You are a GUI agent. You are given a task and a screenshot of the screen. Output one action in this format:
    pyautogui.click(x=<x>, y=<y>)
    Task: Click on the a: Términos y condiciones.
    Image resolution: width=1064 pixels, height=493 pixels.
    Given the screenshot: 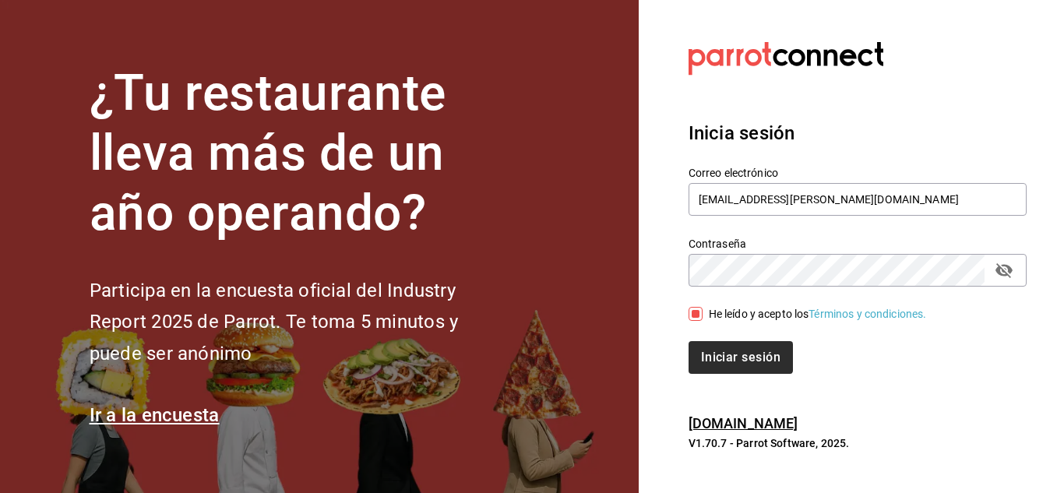 What is the action you would take?
    pyautogui.click(x=867, y=314)
    